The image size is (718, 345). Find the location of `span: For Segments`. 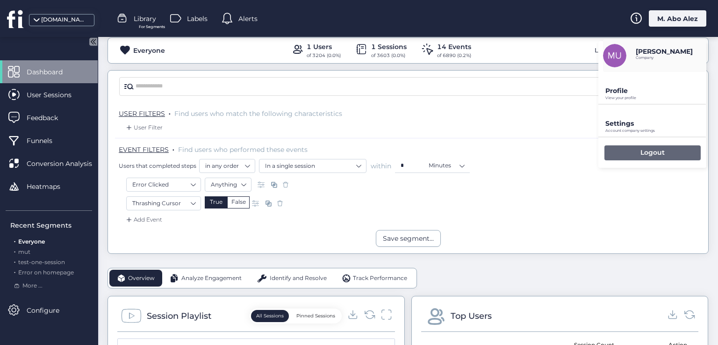

span: For Segments is located at coordinates (152, 27).